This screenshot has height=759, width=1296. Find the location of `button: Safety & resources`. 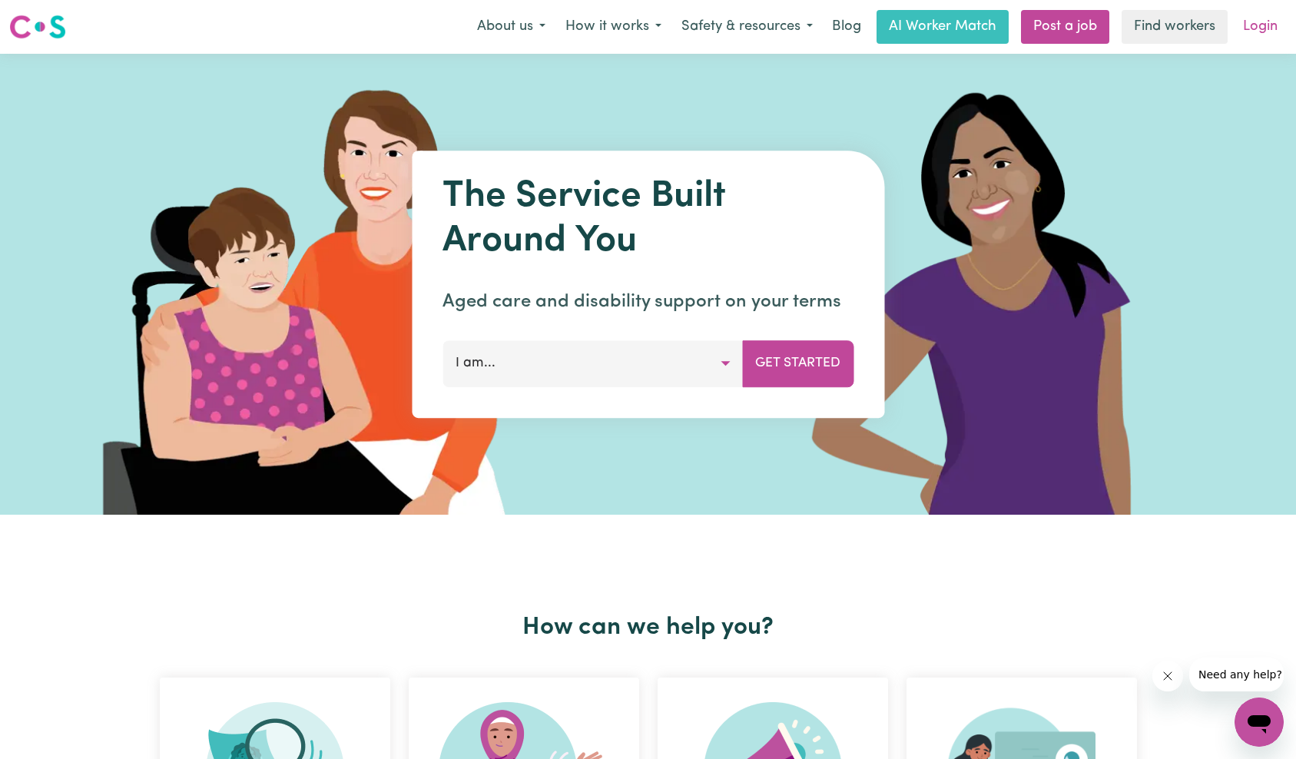

button: Safety & resources is located at coordinates (747, 27).